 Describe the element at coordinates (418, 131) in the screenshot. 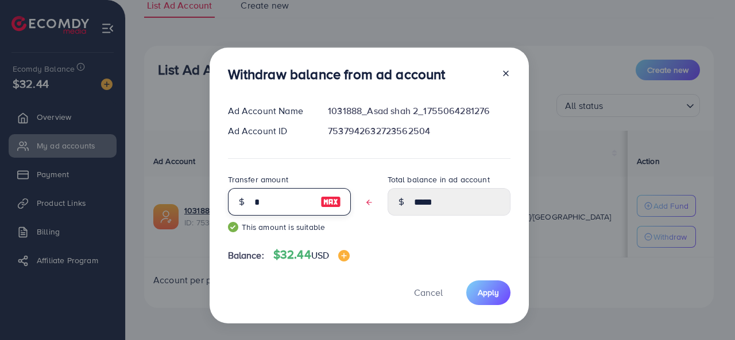

I see `div: 7537942632723562504` at that location.